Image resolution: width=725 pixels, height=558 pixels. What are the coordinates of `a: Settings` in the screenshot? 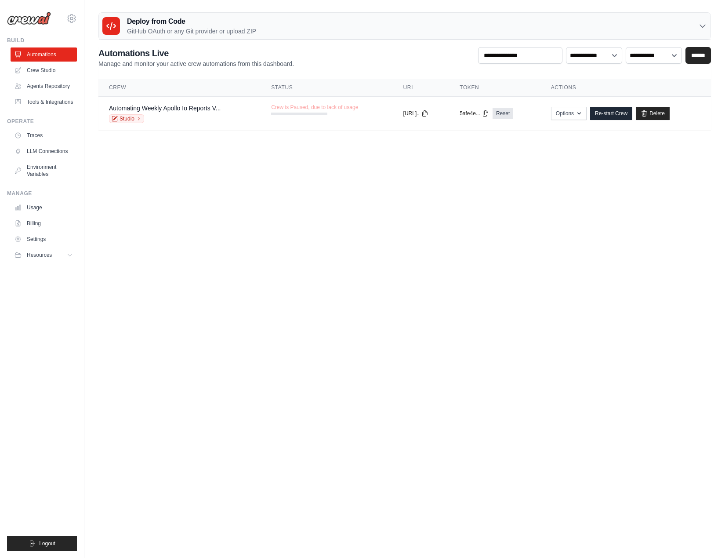 It's located at (44, 239).